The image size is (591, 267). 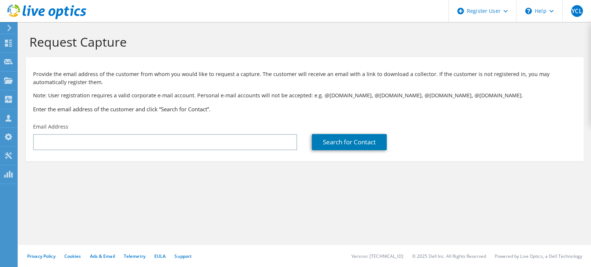 What do you see at coordinates (528, 11) in the screenshot?
I see `svg: \n` at bounding box center [528, 11].